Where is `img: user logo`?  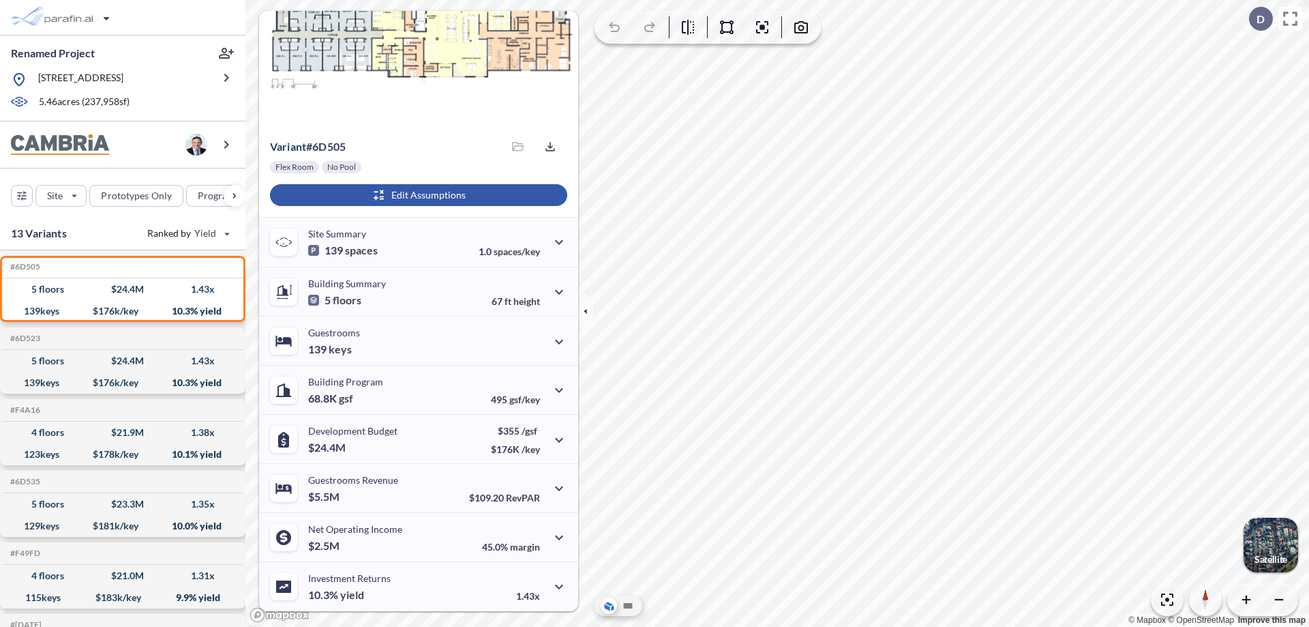
img: user logo is located at coordinates (196, 145).